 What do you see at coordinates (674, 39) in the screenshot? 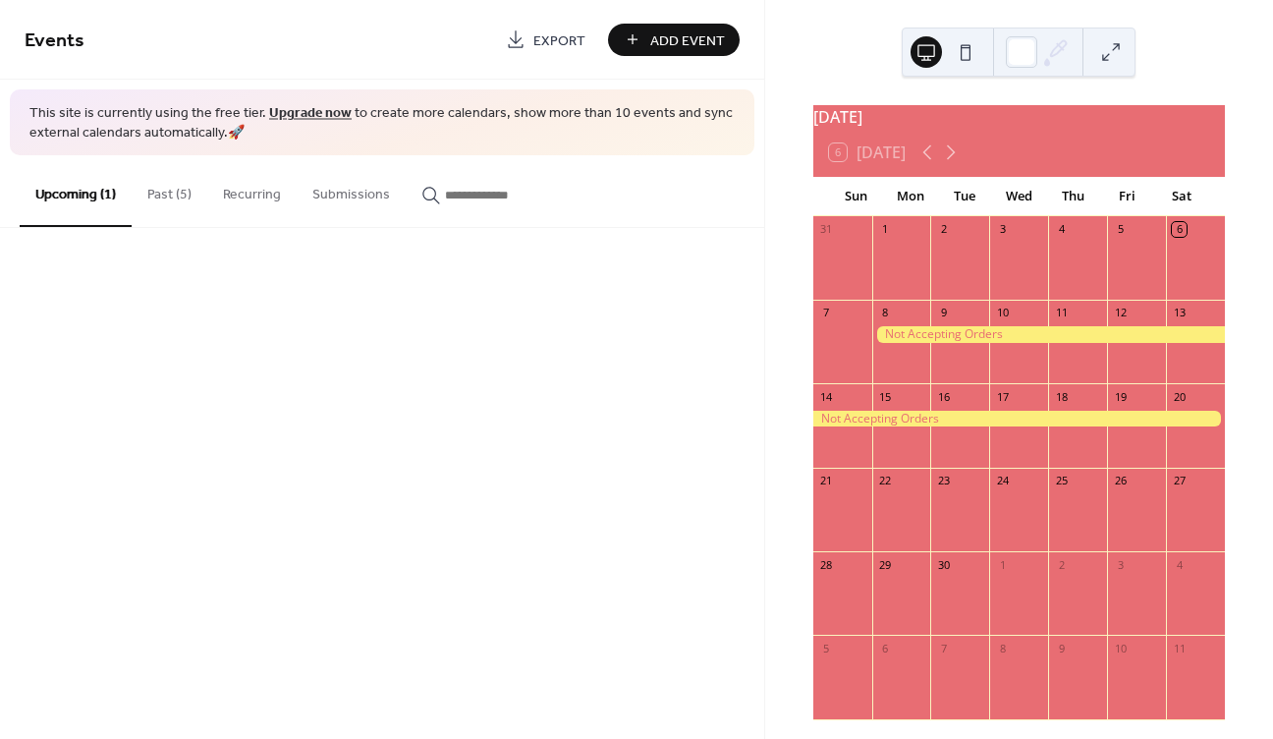
I see `button: Add Event` at bounding box center [674, 39].